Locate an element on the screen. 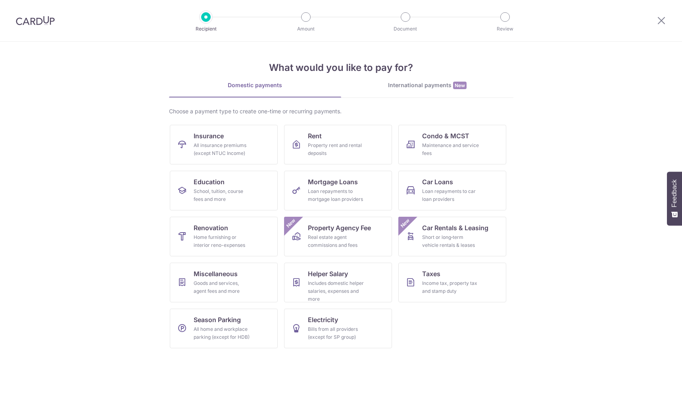  p: Document is located at coordinates (405, 29).